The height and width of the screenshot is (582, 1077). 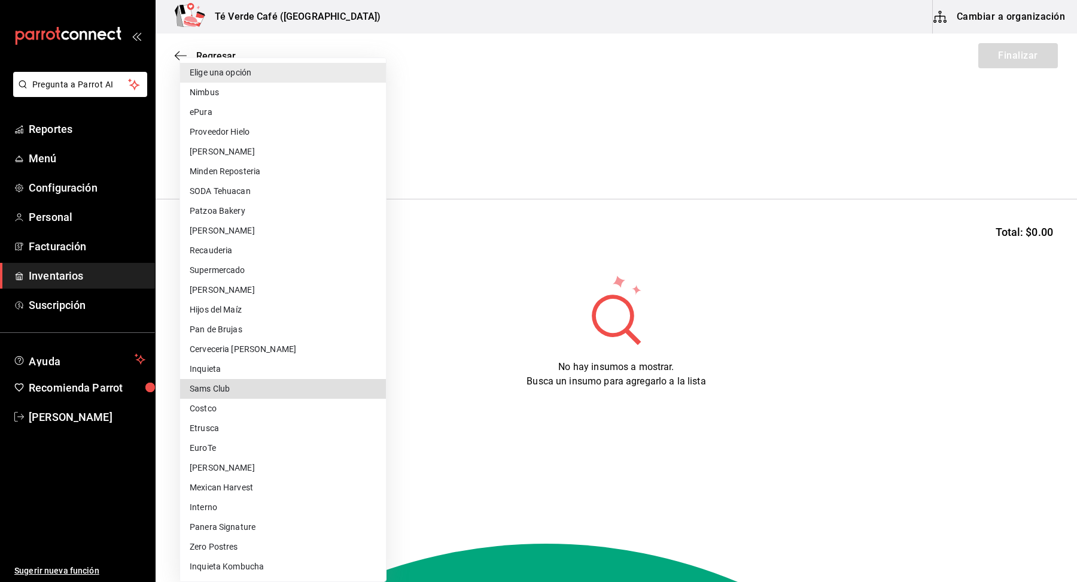 I want to click on li: Interno, so click(x=283, y=507).